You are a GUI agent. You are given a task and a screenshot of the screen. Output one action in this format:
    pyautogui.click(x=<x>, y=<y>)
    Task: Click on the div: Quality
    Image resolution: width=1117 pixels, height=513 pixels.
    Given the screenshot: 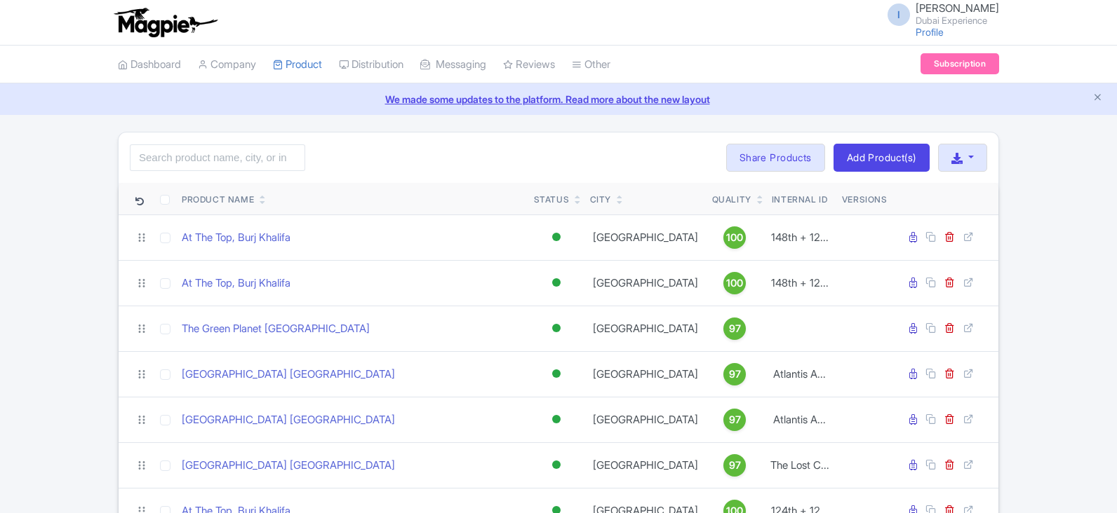 What is the action you would take?
    pyautogui.click(x=732, y=200)
    